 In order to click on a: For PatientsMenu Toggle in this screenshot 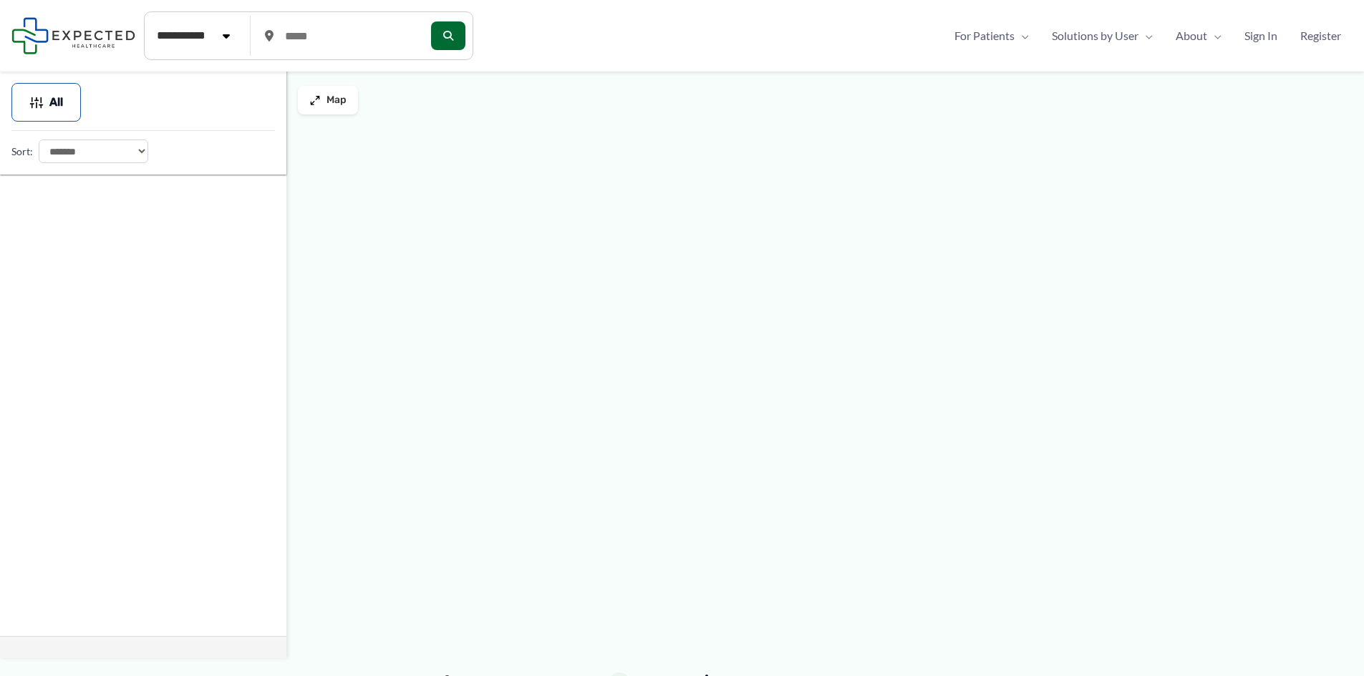, I will do `click(991, 36)`.